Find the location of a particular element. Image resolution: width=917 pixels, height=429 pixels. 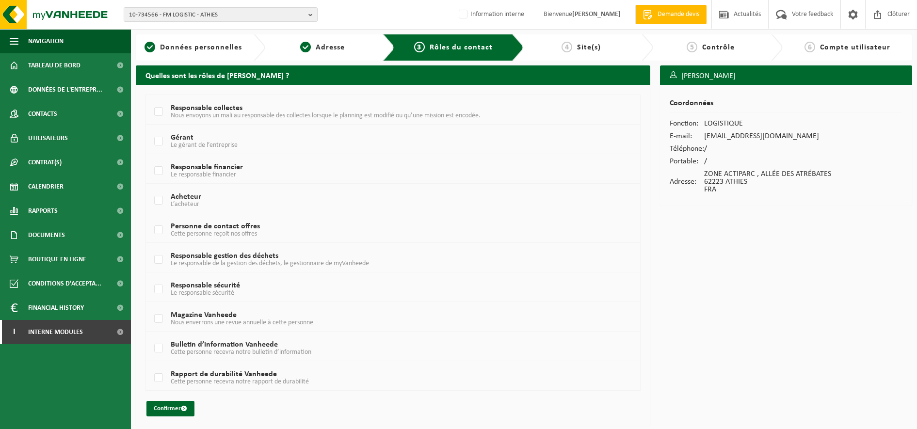

span: Nous envoyons un mali au responsable des collectes lorsque le planning est modifié ou qu’une miss... is located at coordinates (326, 115).